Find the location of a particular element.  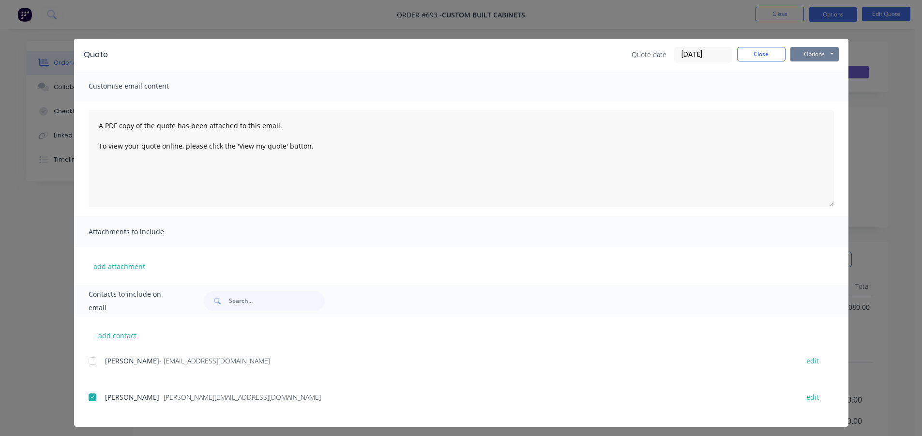

div: Quote is located at coordinates (96, 55).